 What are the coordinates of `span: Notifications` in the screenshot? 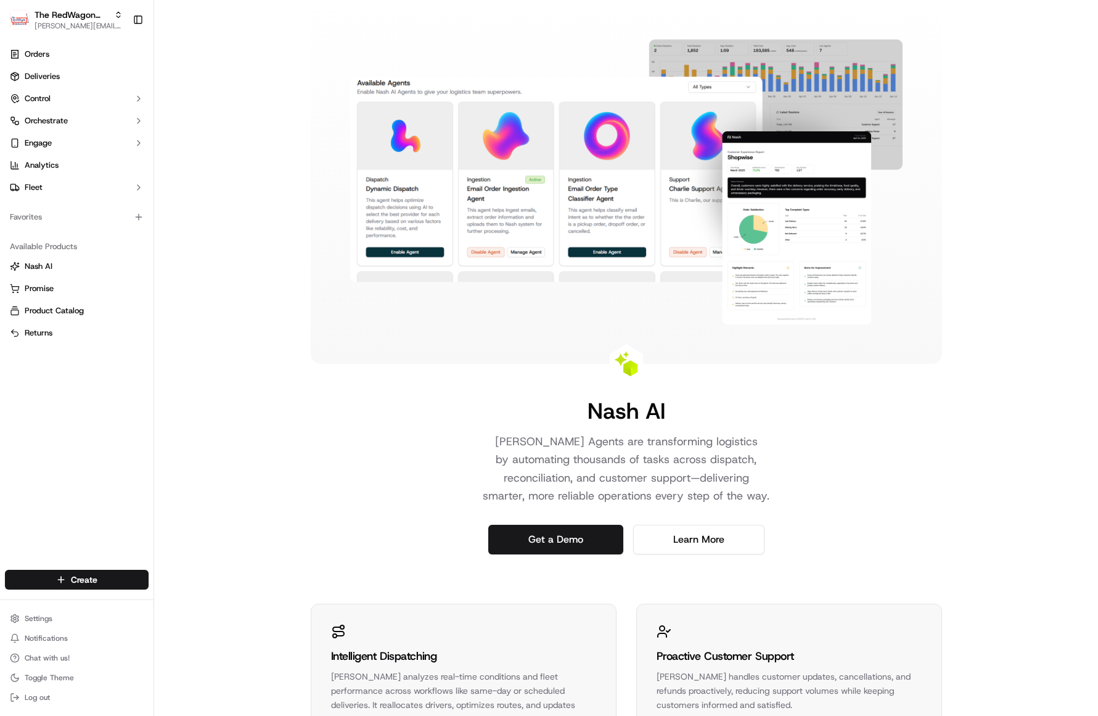 It's located at (46, 638).